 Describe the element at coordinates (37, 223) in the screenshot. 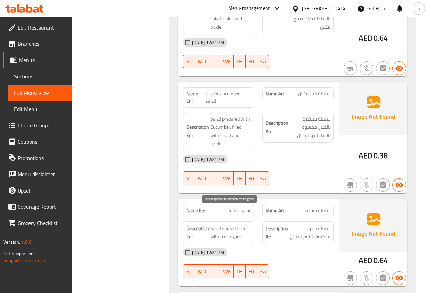

I see `a: Grocery Checklist` at that location.